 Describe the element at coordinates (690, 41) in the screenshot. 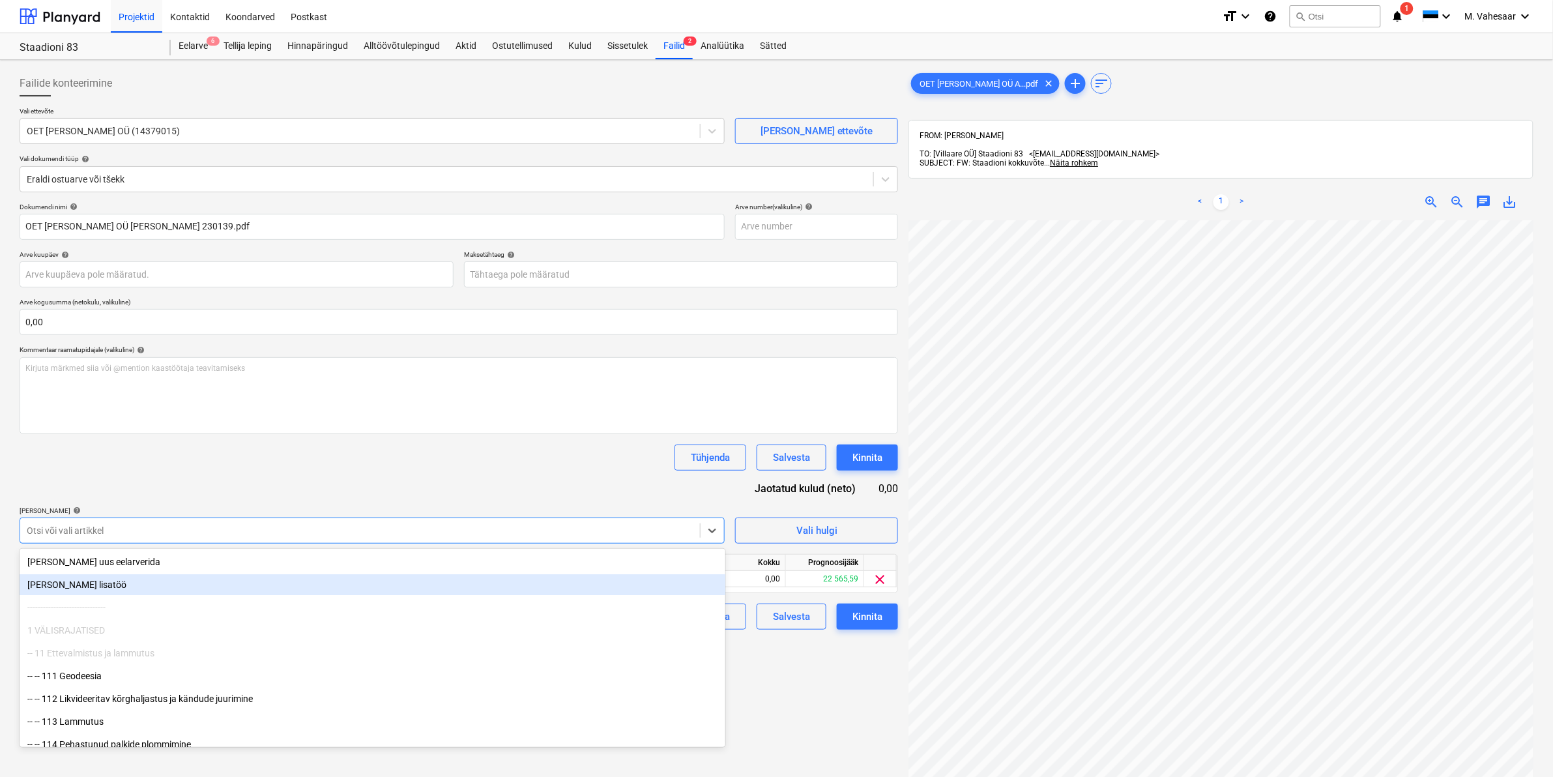

I see `span: 2` at that location.